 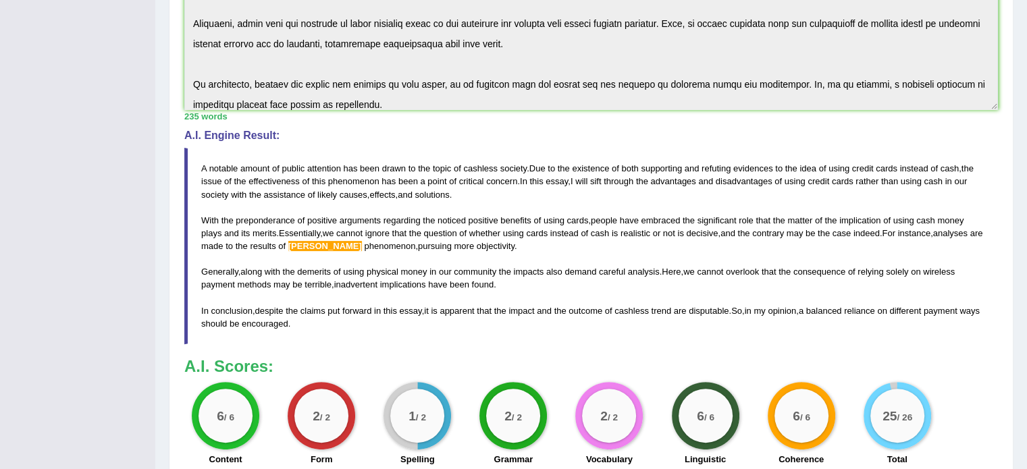 What do you see at coordinates (475, 271) in the screenshot?
I see `span: community` at bounding box center [475, 271].